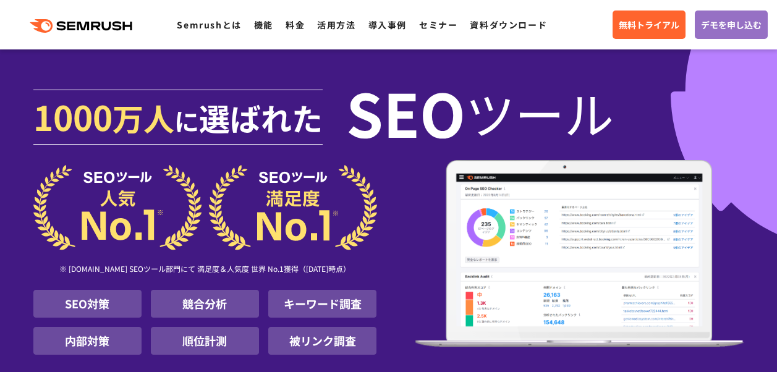  I want to click on a: 資料ダウンロード, so click(508, 25).